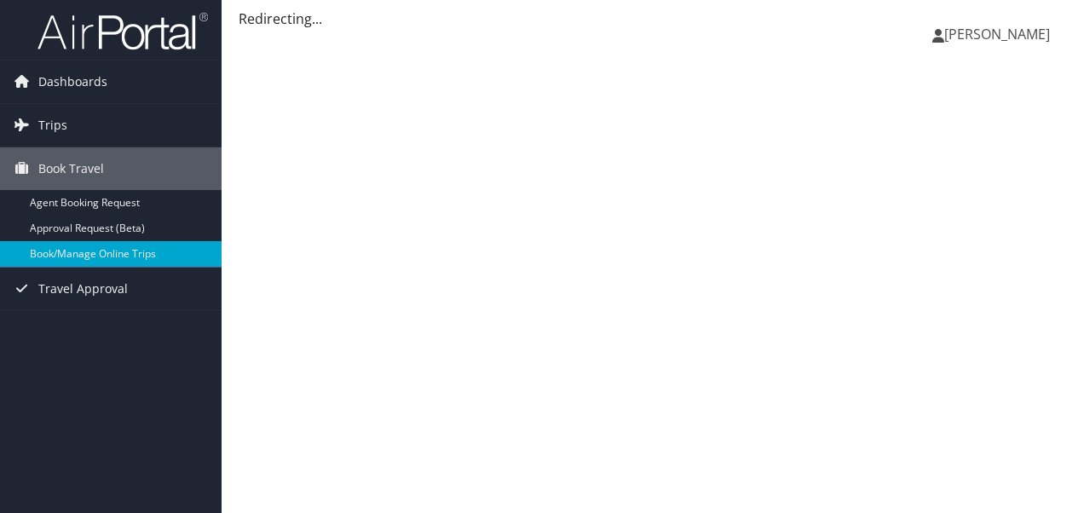 Image resolution: width=1084 pixels, height=513 pixels. What do you see at coordinates (71, 169) in the screenshot?
I see `span: Book Travel` at bounding box center [71, 169].